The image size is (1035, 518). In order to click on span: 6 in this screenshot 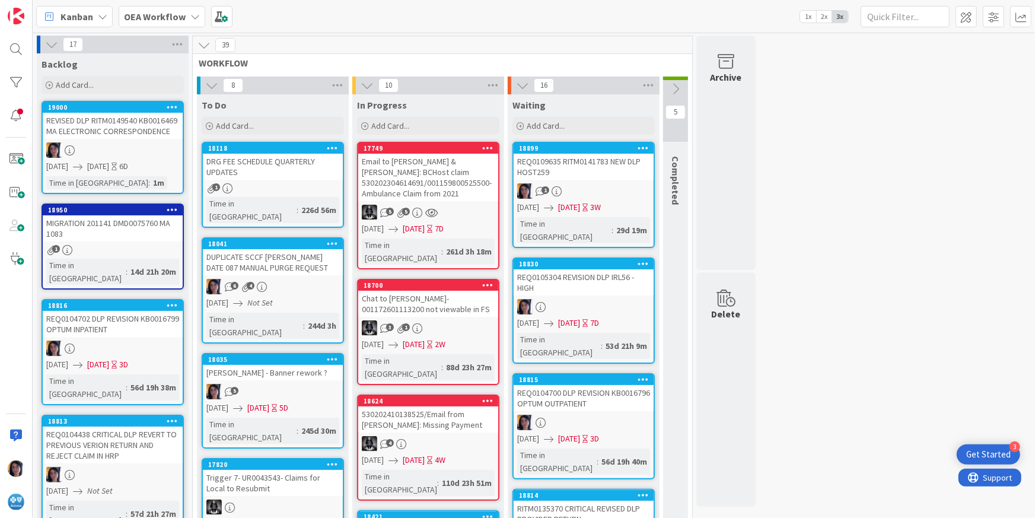, I will do `click(234, 285)`.